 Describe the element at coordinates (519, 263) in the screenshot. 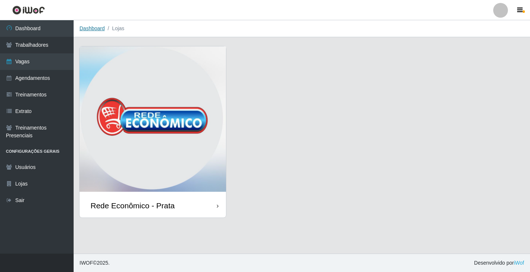

I see `a: iWof` at that location.